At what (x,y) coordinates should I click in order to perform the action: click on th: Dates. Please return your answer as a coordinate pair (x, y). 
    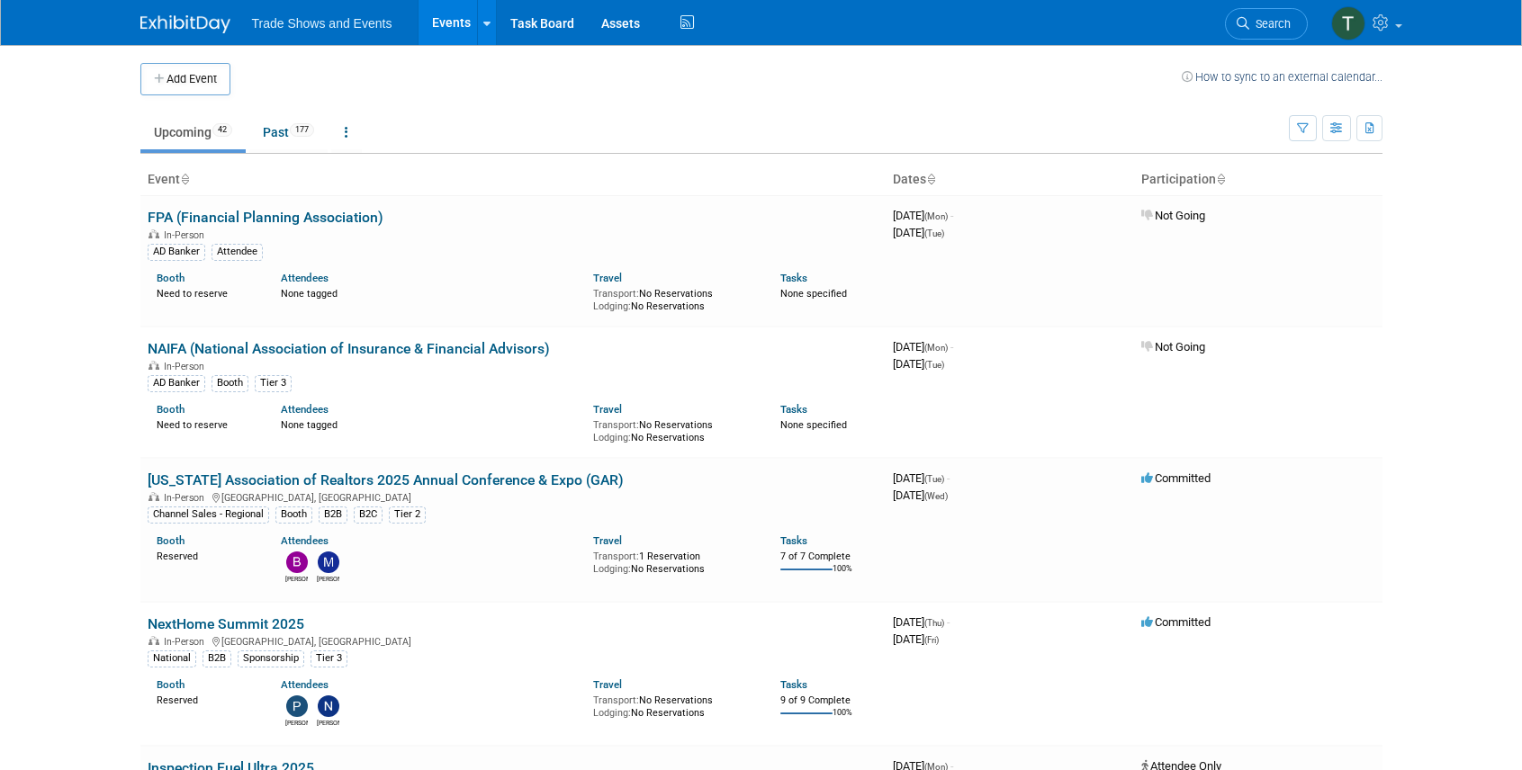
    Looking at the image, I should click on (1010, 180).